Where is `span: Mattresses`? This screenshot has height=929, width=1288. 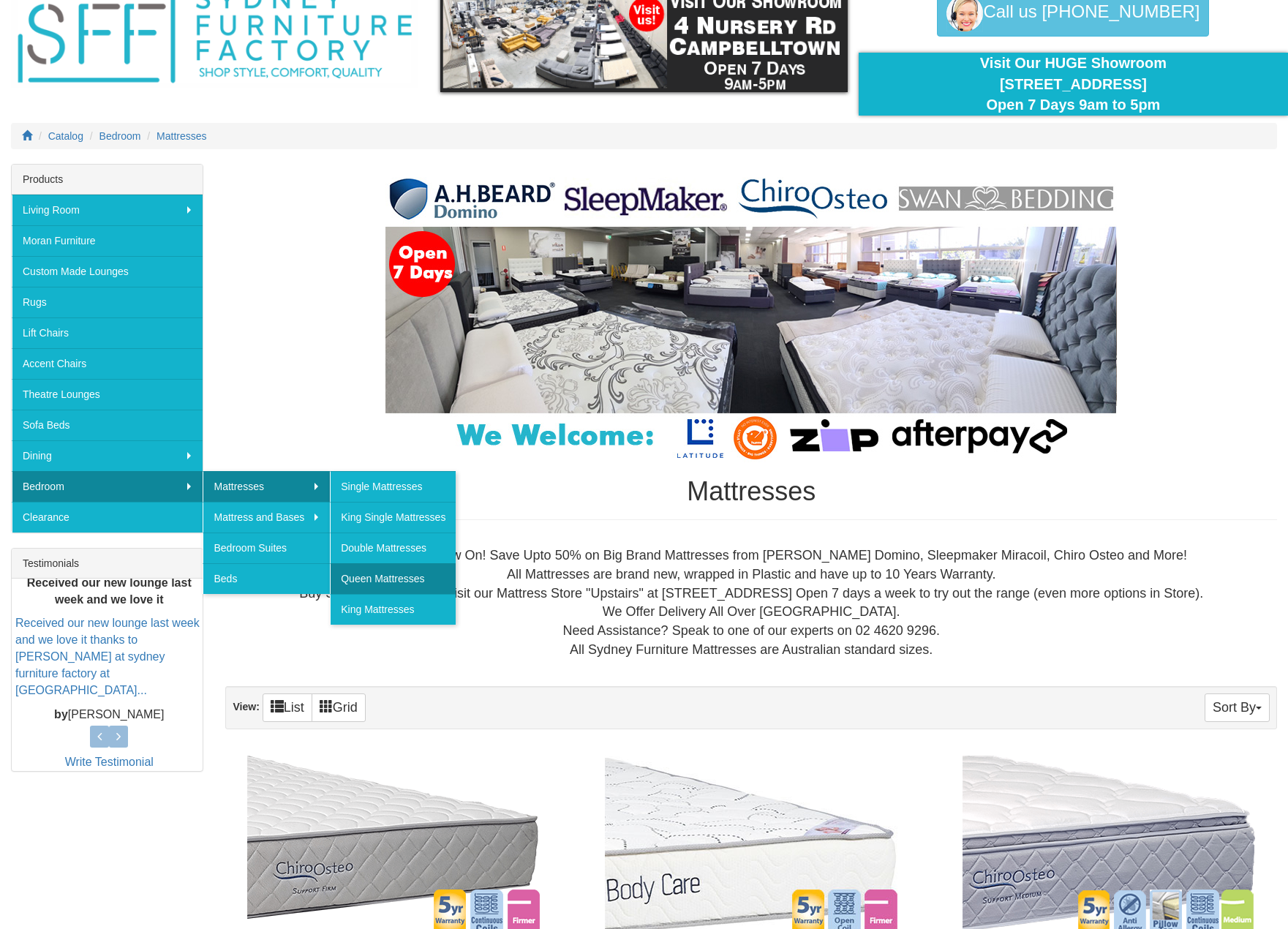
span: Mattresses is located at coordinates (181, 136).